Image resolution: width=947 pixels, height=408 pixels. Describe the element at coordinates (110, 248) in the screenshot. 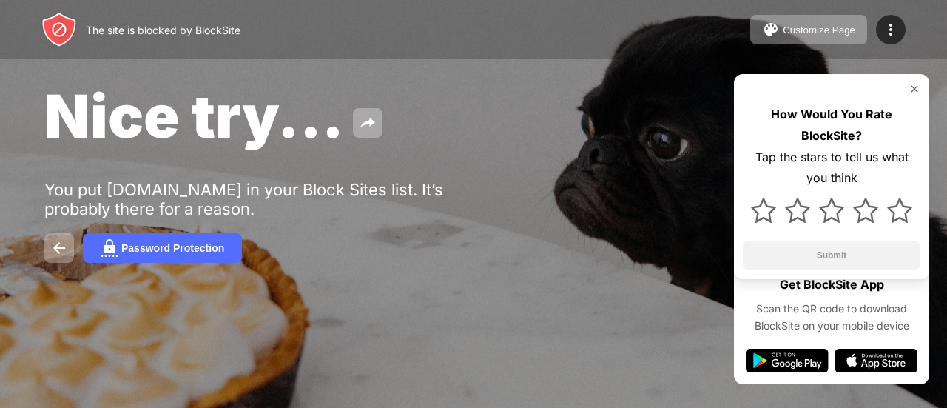

I see `img: password.svg` at that location.